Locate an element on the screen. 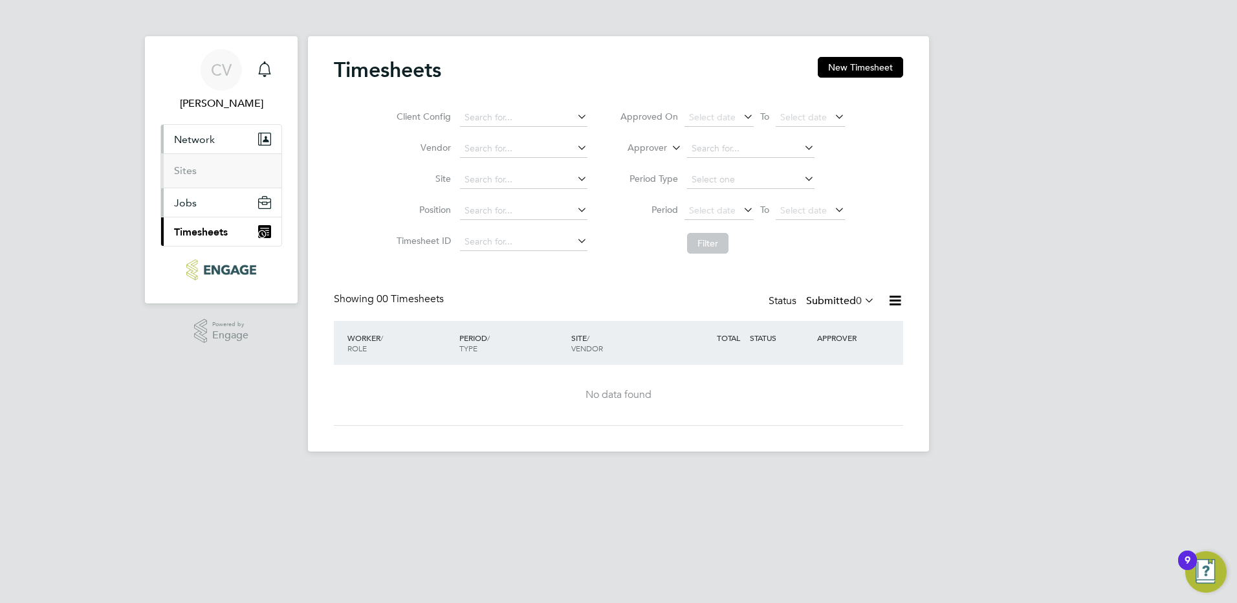 This screenshot has width=1237, height=603. span: TOTAL is located at coordinates (729, 338).